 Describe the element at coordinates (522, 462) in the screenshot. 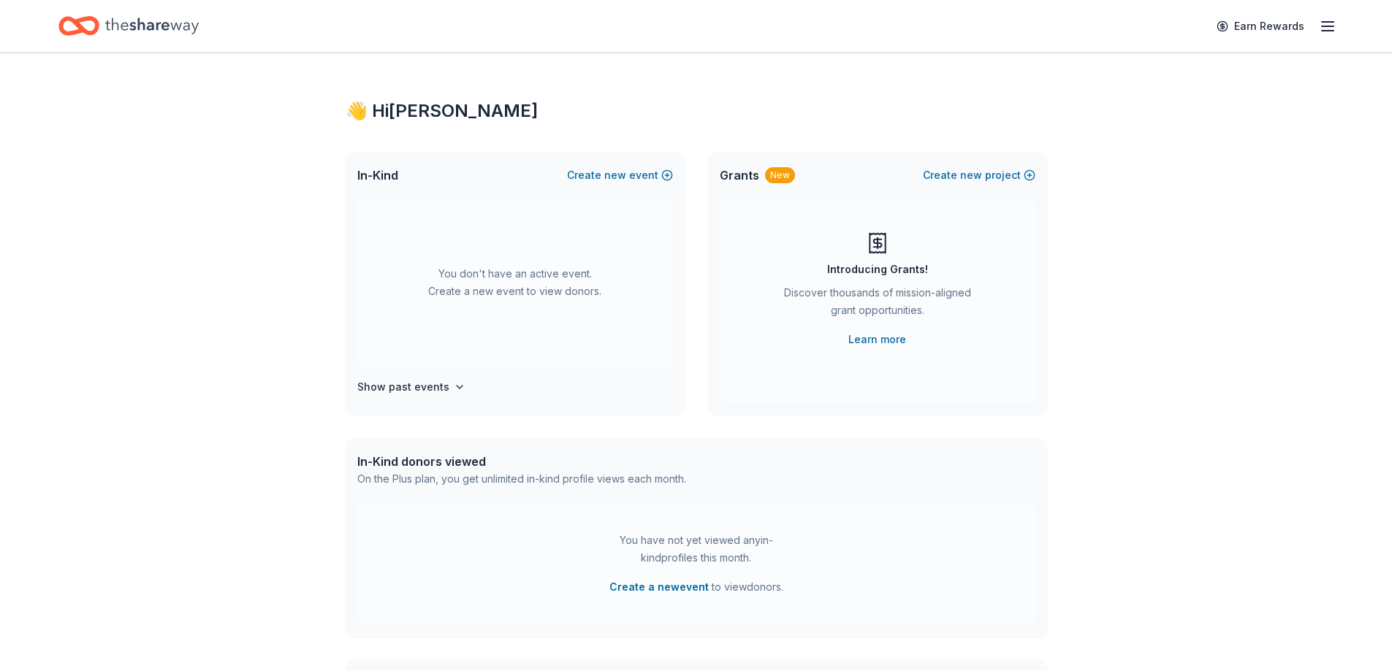

I see `div: In-Kind donors viewed` at that location.